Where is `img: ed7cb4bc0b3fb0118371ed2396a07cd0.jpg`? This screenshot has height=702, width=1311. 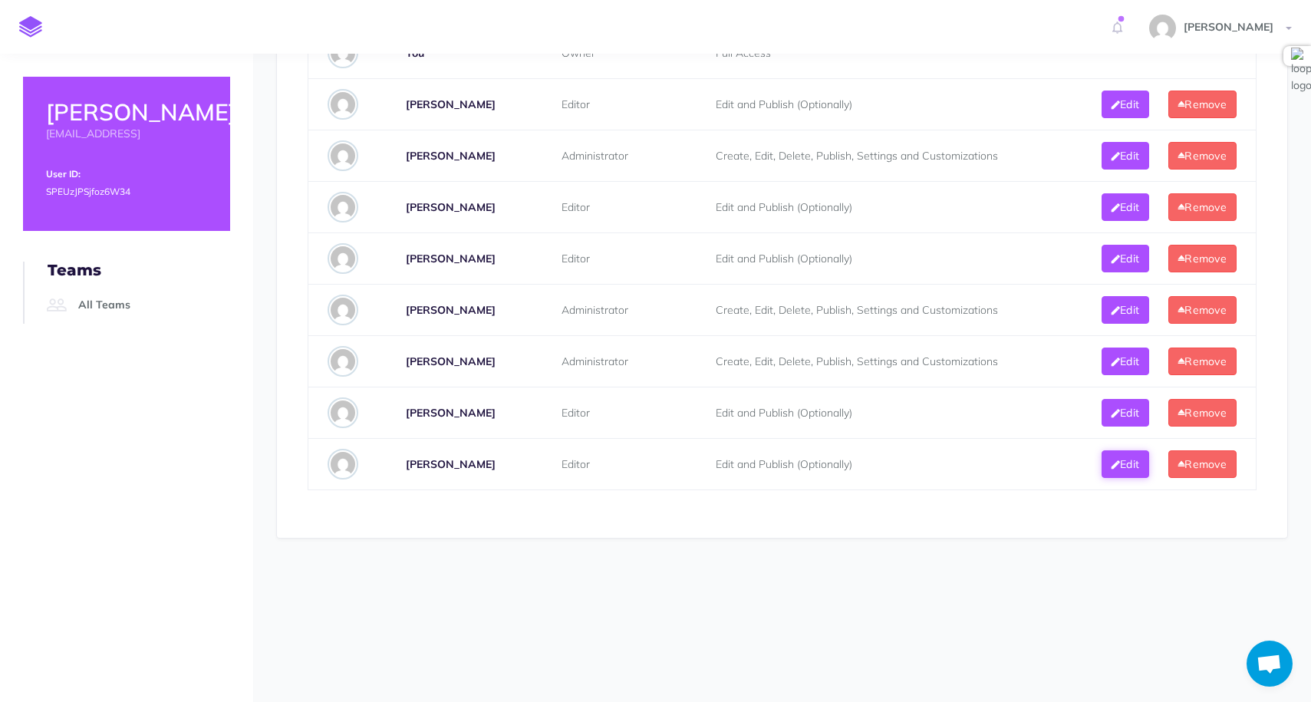
img: ed7cb4bc0b3fb0118371ed2396a07cd0.jpg is located at coordinates (343, 310).